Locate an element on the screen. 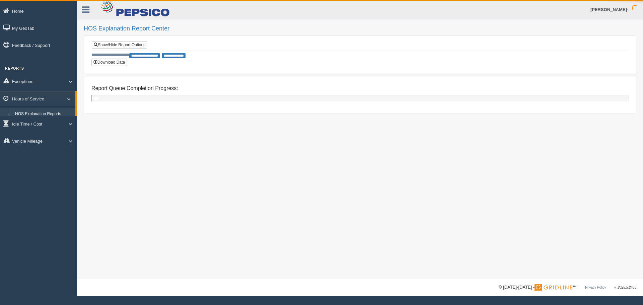 The image size is (643, 305). a: HOS Explanation Reports is located at coordinates (44, 114).